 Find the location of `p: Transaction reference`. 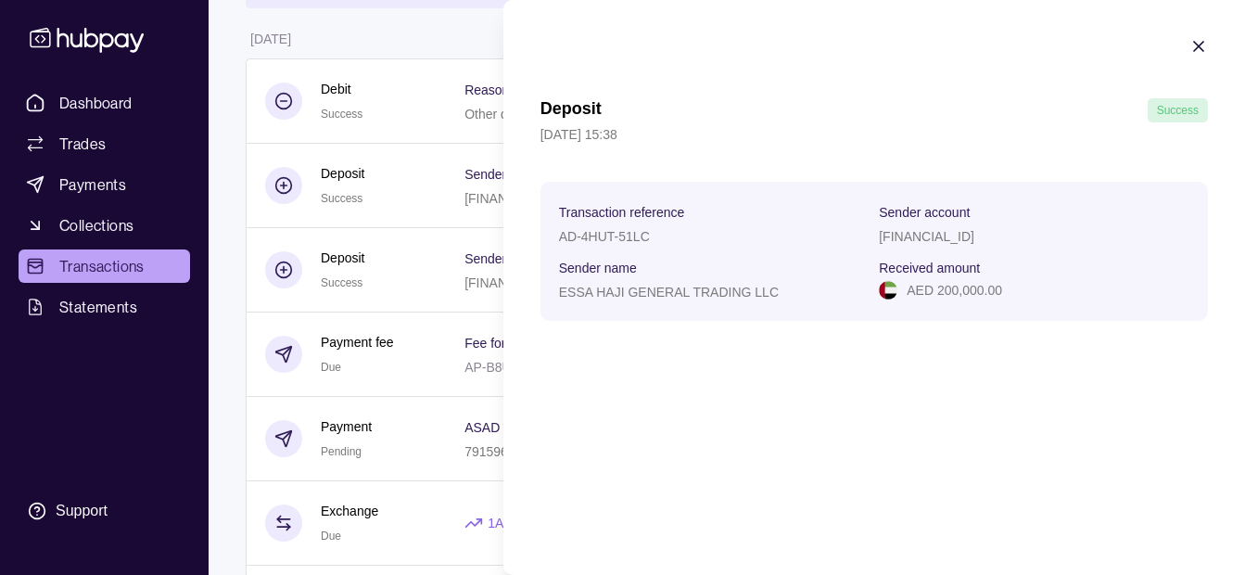

p: Transaction reference is located at coordinates (622, 212).